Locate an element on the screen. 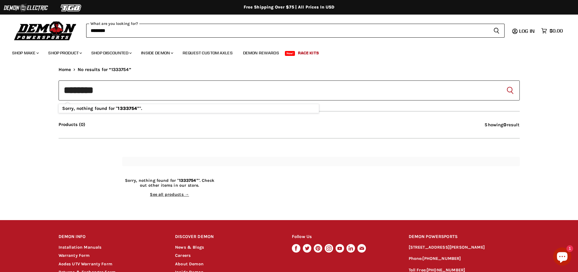 The width and height of the screenshot is (578, 272). span: No results for “1333754” is located at coordinates (104, 70).